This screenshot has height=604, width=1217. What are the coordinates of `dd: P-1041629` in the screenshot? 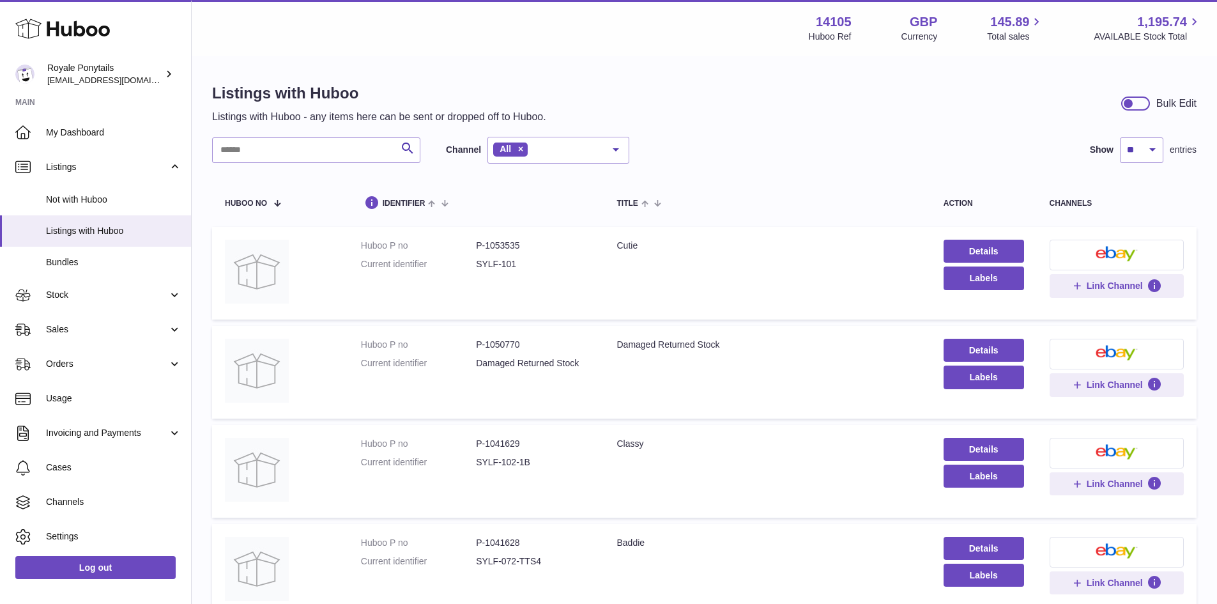 It's located at (533, 443).